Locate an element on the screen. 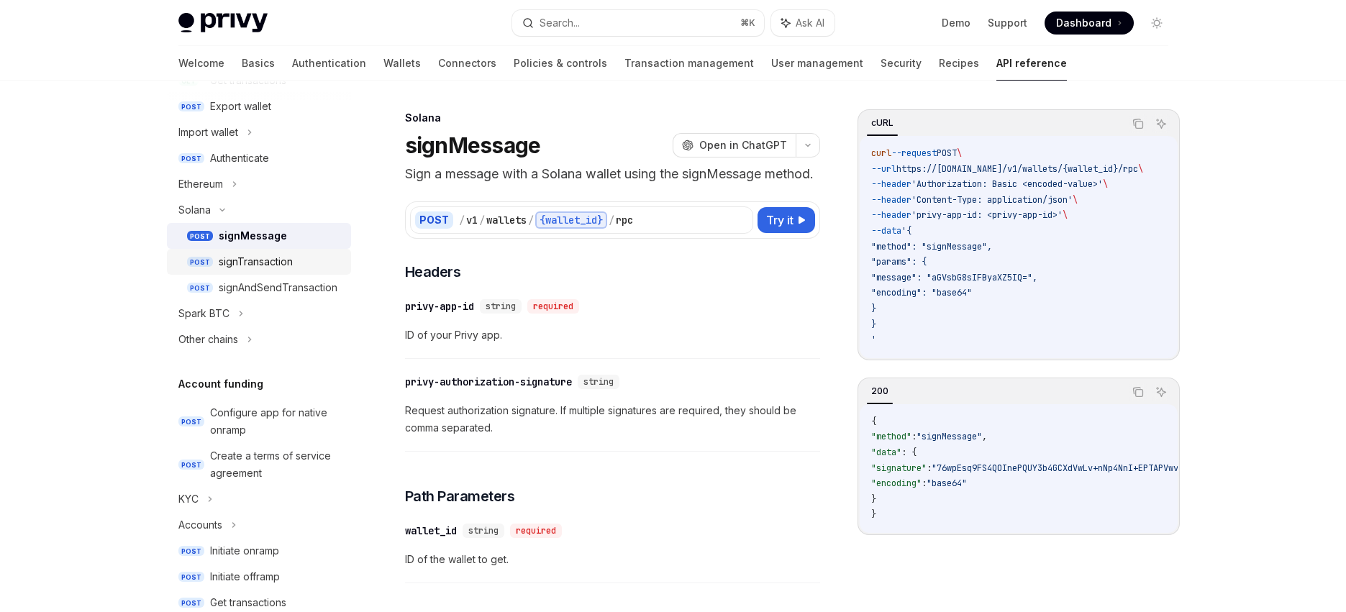 The image size is (1346, 612). a: Basics is located at coordinates (258, 63).